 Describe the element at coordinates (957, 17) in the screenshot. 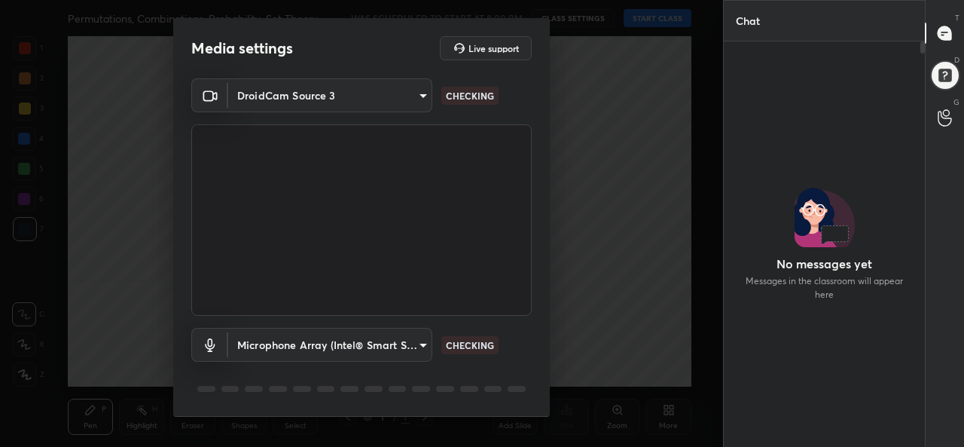

I see `p: T` at that location.